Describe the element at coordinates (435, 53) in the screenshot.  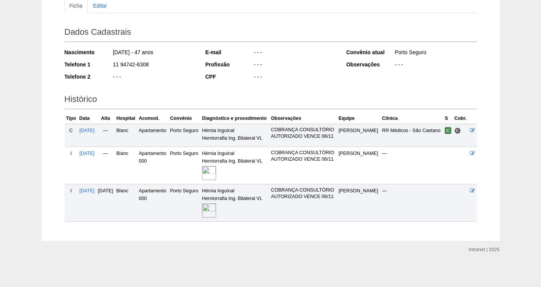
I see `div: Porto Seguro` at that location.